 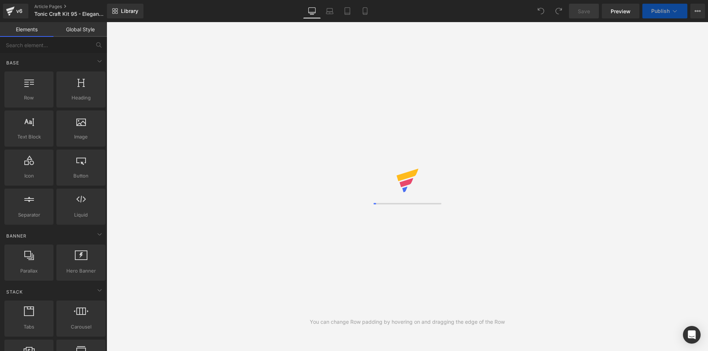 What do you see at coordinates (81, 176) in the screenshot?
I see `span: Button` at bounding box center [81, 176].